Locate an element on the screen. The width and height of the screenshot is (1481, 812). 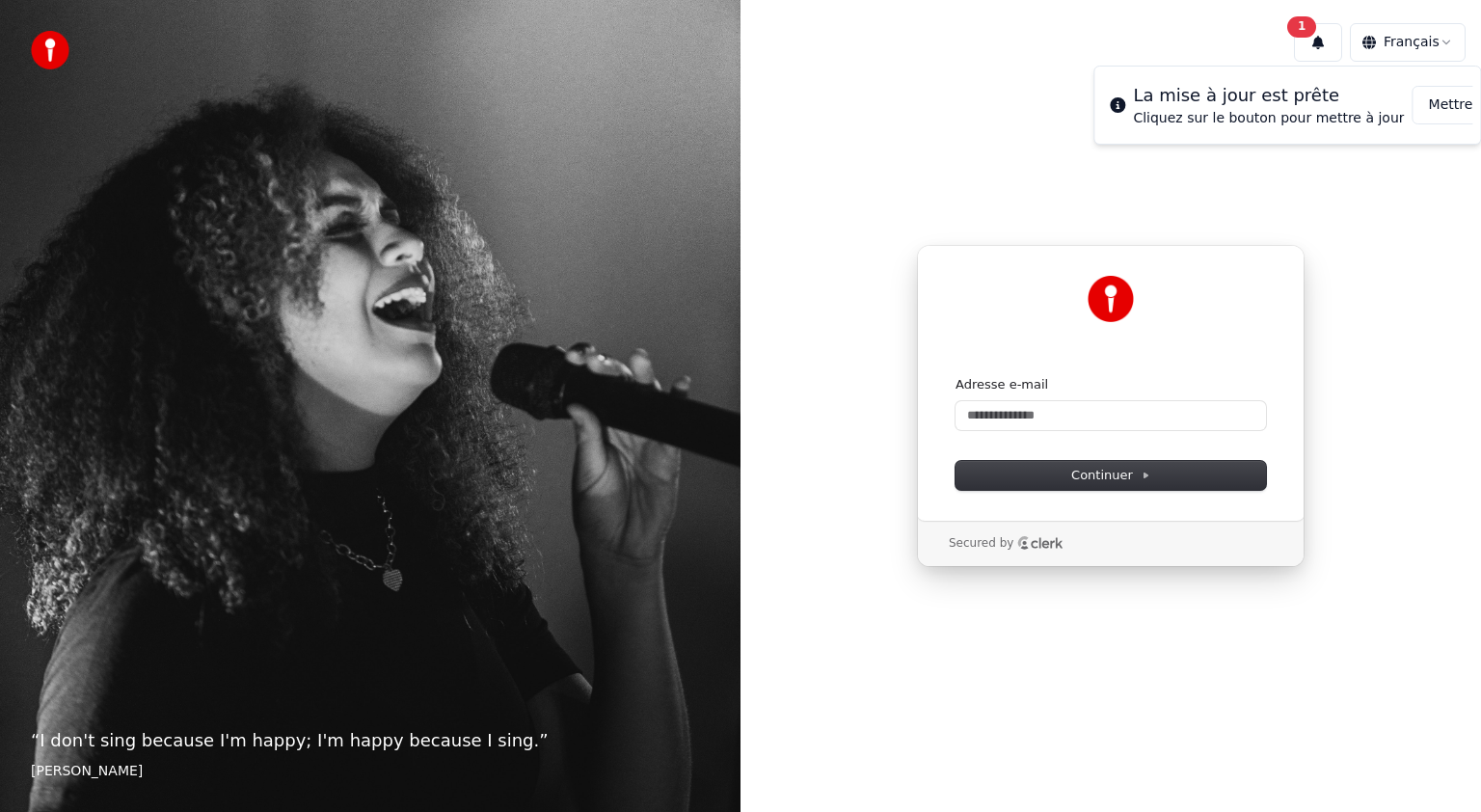
p: “ I don't sing because I'm happy; I'm happy because I sing. ” is located at coordinates (371, 740).